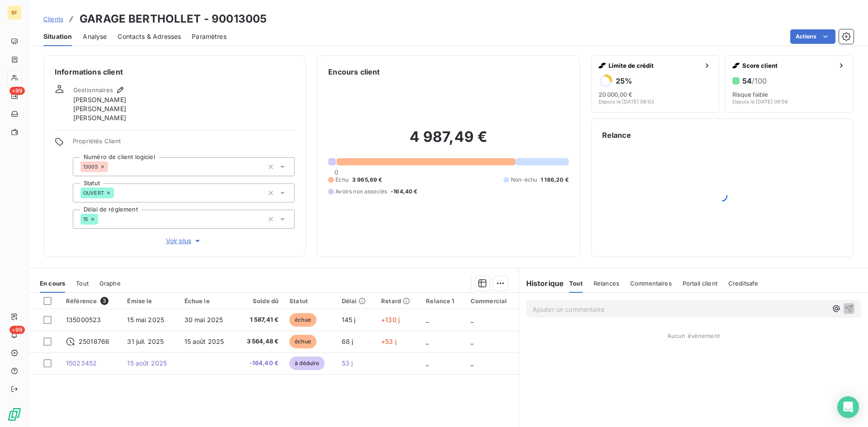 Image resolution: width=868 pixels, height=427 pixels. What do you see at coordinates (492, 301) in the screenshot?
I see `div: Commercial` at bounding box center [492, 301].